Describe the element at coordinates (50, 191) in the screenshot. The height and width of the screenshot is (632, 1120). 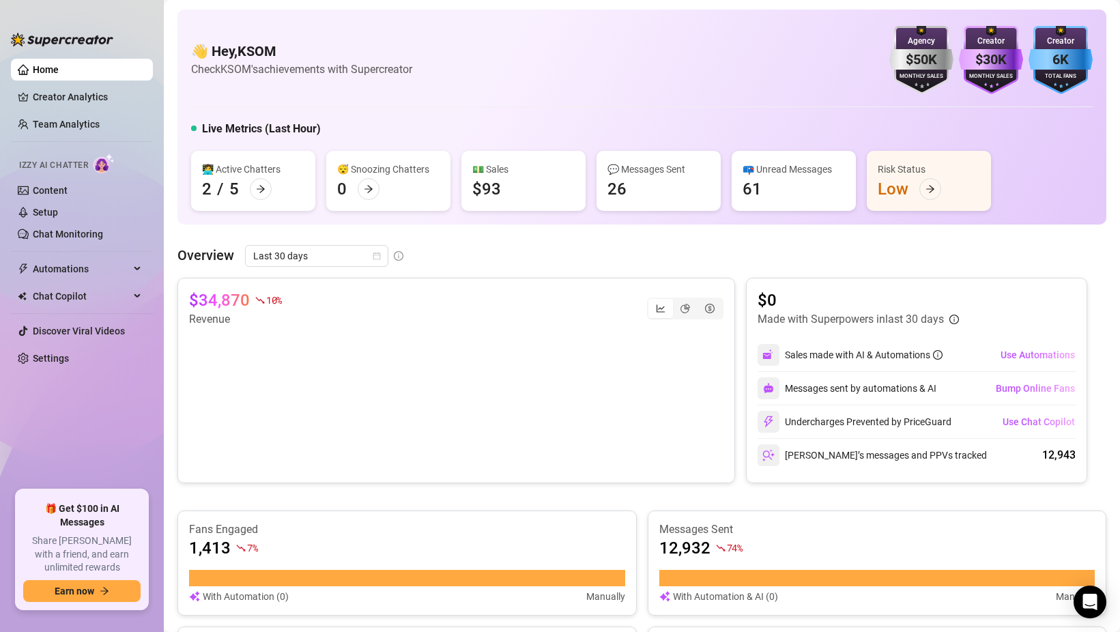
I see `a: Content` at that location.